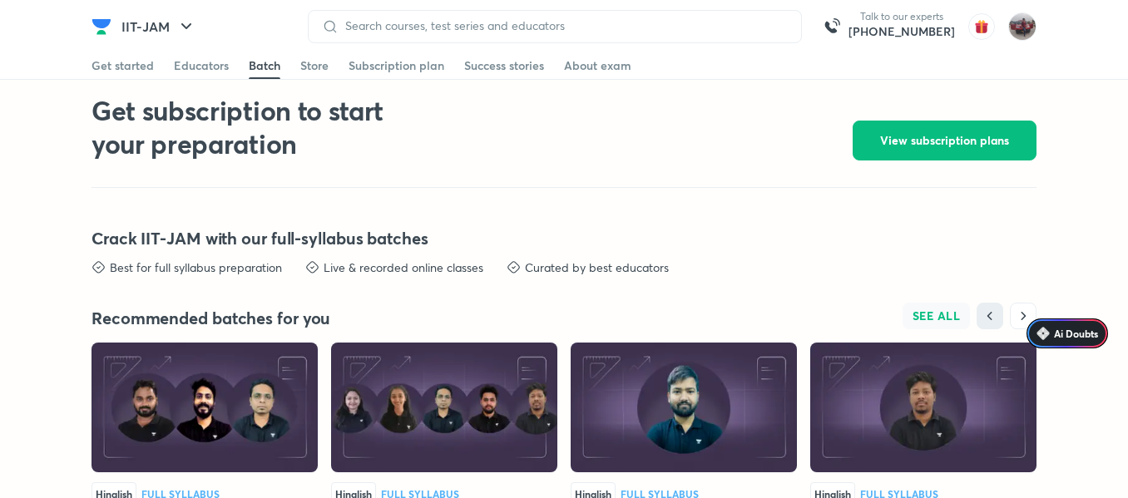 Image resolution: width=1128 pixels, height=498 pixels. Describe the element at coordinates (314, 66) in the screenshot. I see `div: Store` at that location.